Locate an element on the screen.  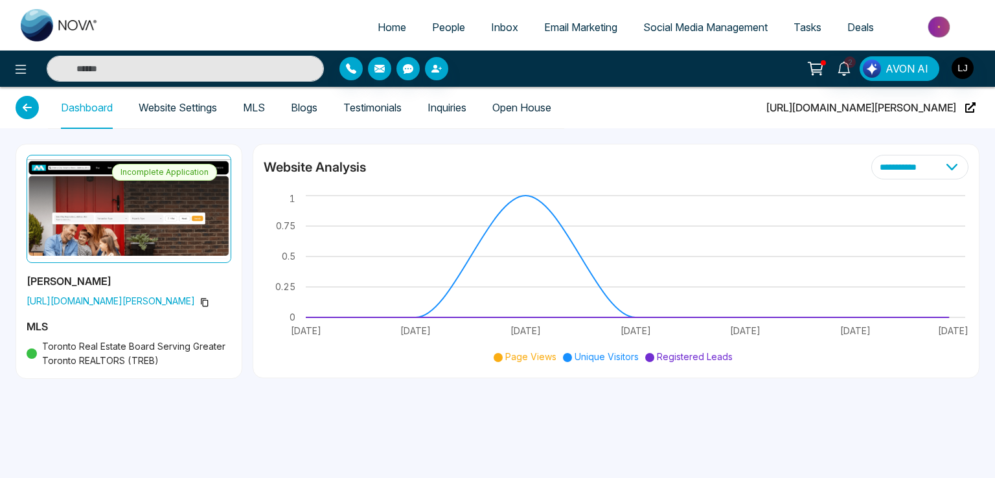
img: Lead Flow is located at coordinates (872, 69).